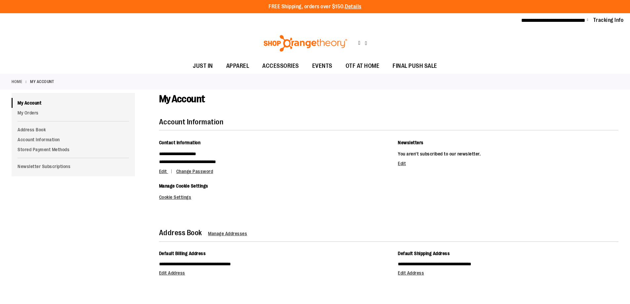  What do you see at coordinates (415, 66) in the screenshot?
I see `span: FINAL PUSH SALE` at bounding box center [415, 66].